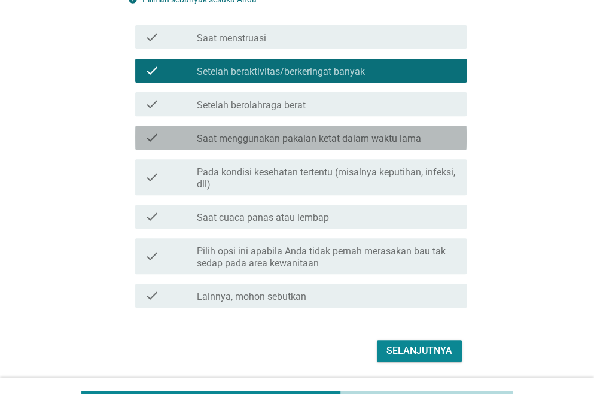 The width and height of the screenshot is (594, 407). What do you see at coordinates (251, 297) in the screenshot?
I see `label: Lainnya, mohon sebutkan` at bounding box center [251, 297].